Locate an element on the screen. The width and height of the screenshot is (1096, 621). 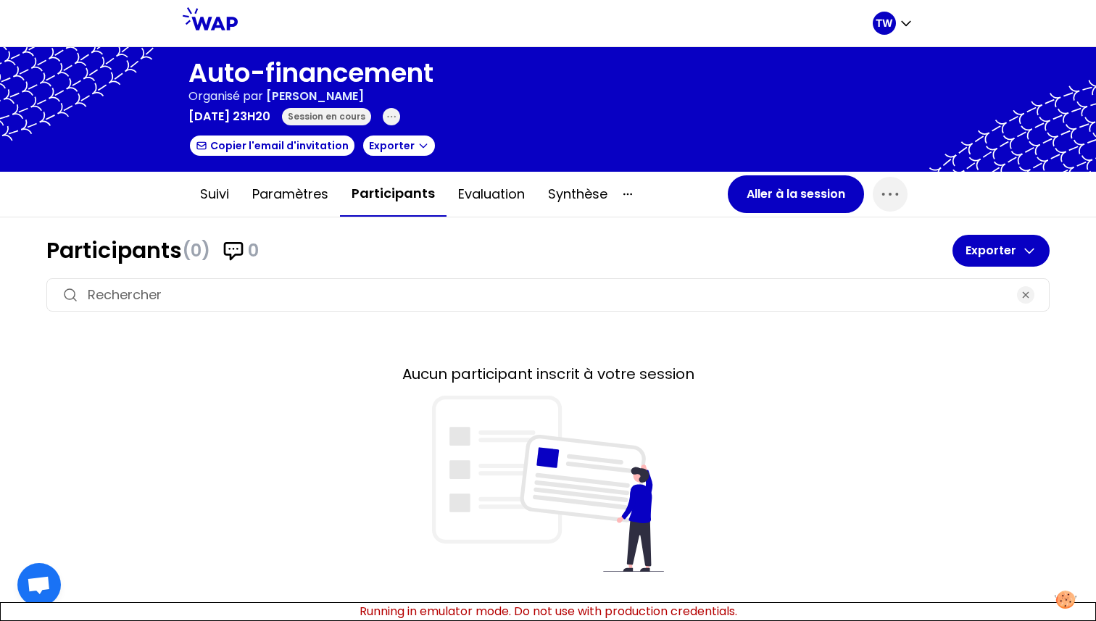
h1: Participants is located at coordinates (499, 251).